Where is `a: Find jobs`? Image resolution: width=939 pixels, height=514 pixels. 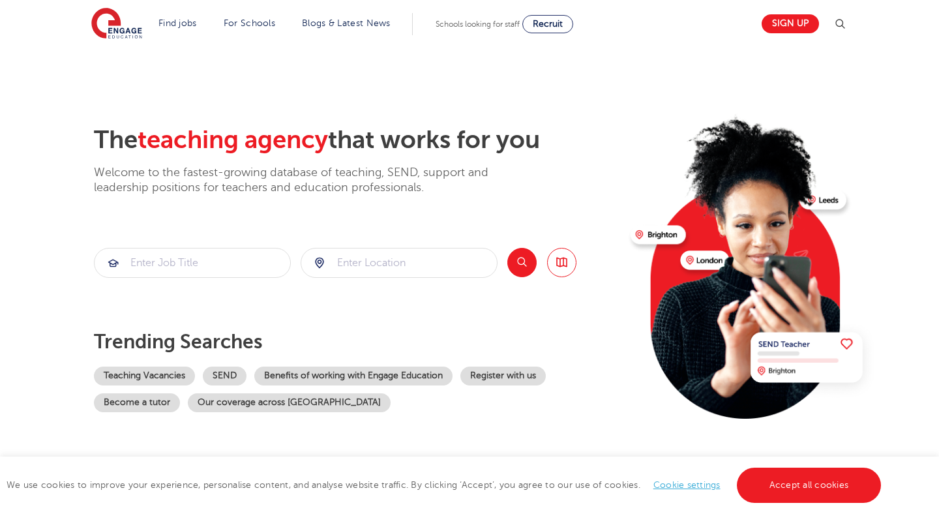 a: Find jobs is located at coordinates (177, 23).